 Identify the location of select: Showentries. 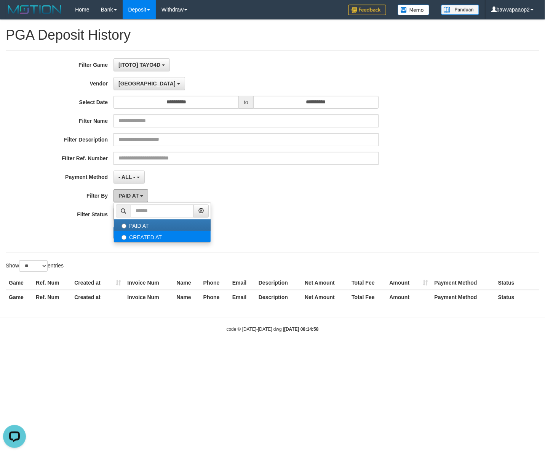
(33, 266).